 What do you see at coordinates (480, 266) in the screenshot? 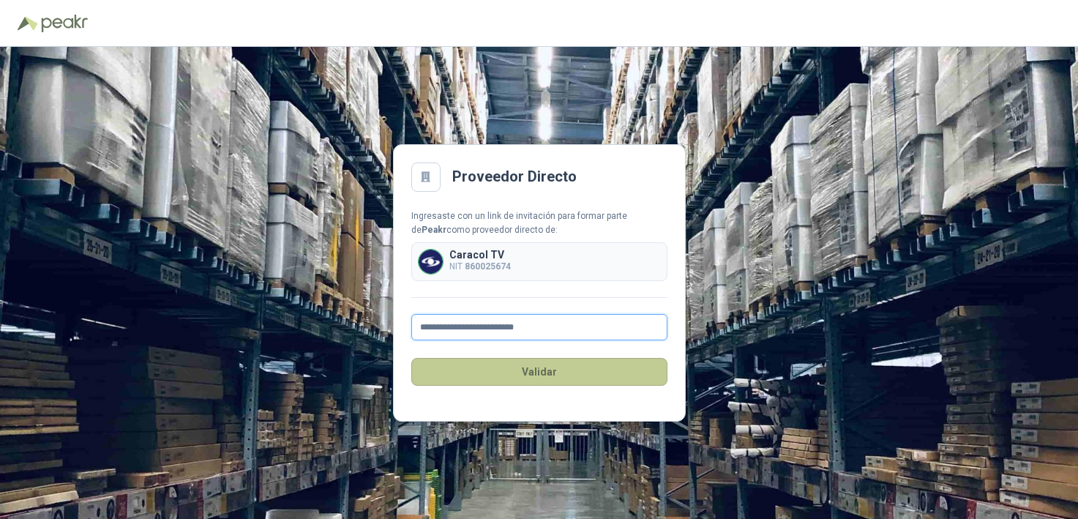
I see `p: NIT` at bounding box center [480, 266].